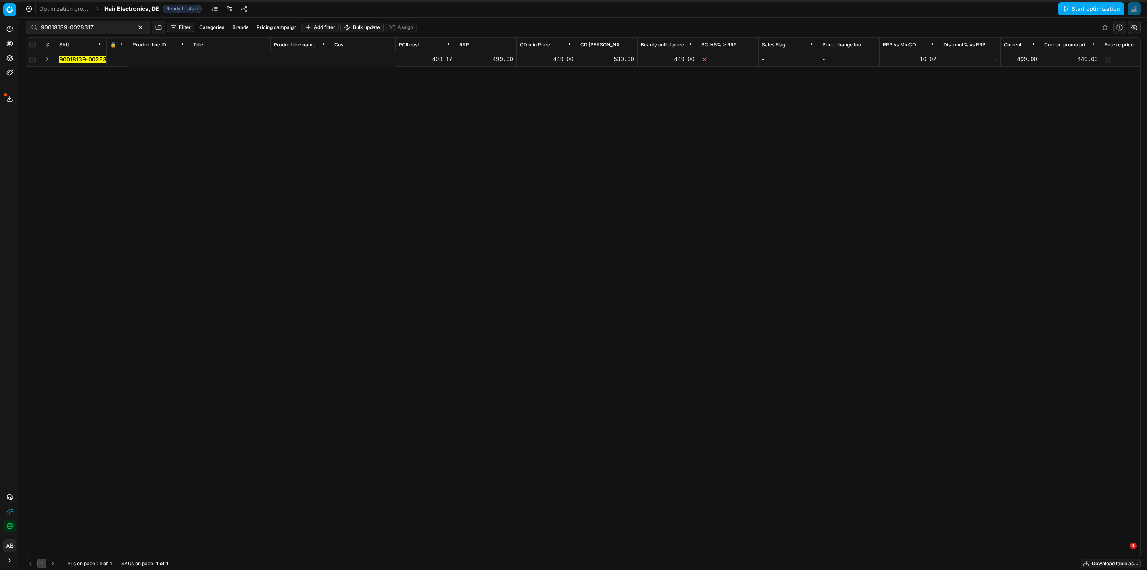 This screenshot has width=1147, height=570. Describe the element at coordinates (1120, 45) in the screenshot. I see `span: Freeze price` at that location.